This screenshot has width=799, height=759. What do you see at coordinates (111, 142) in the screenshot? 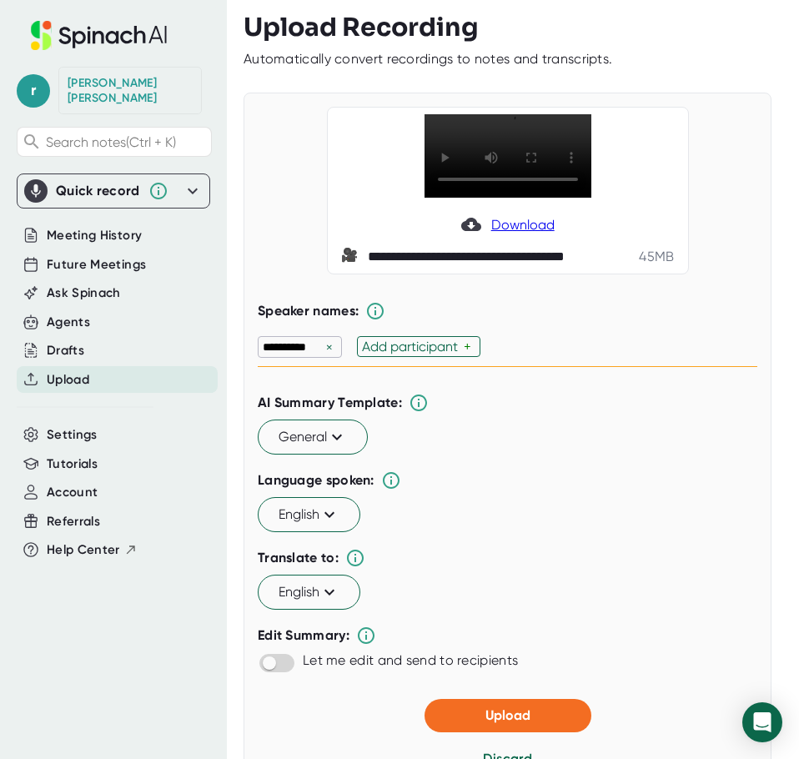
I see `span: Search notes (Ctrl + K)` at bounding box center [111, 142].